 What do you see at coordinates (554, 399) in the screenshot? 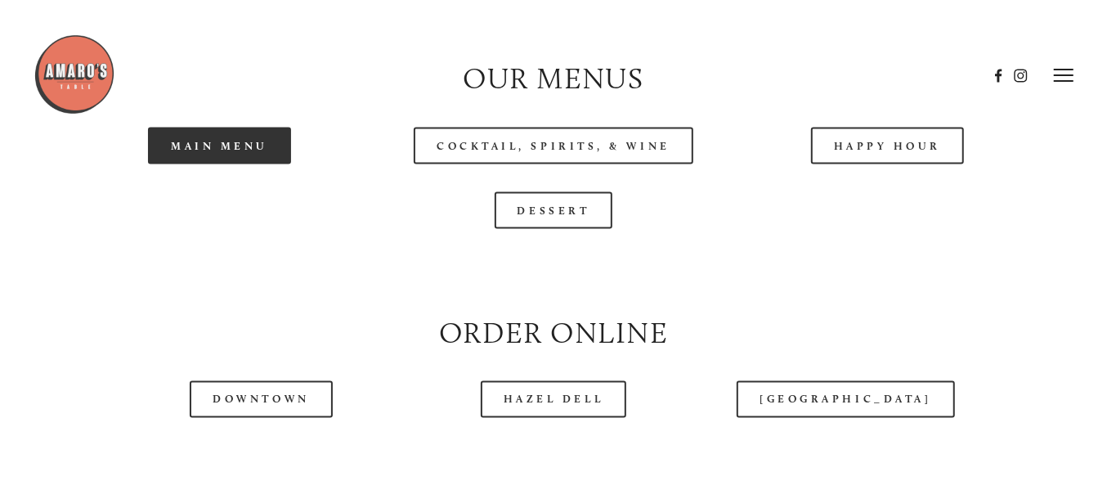
I see `a: Hazel Dell` at bounding box center [554, 399].